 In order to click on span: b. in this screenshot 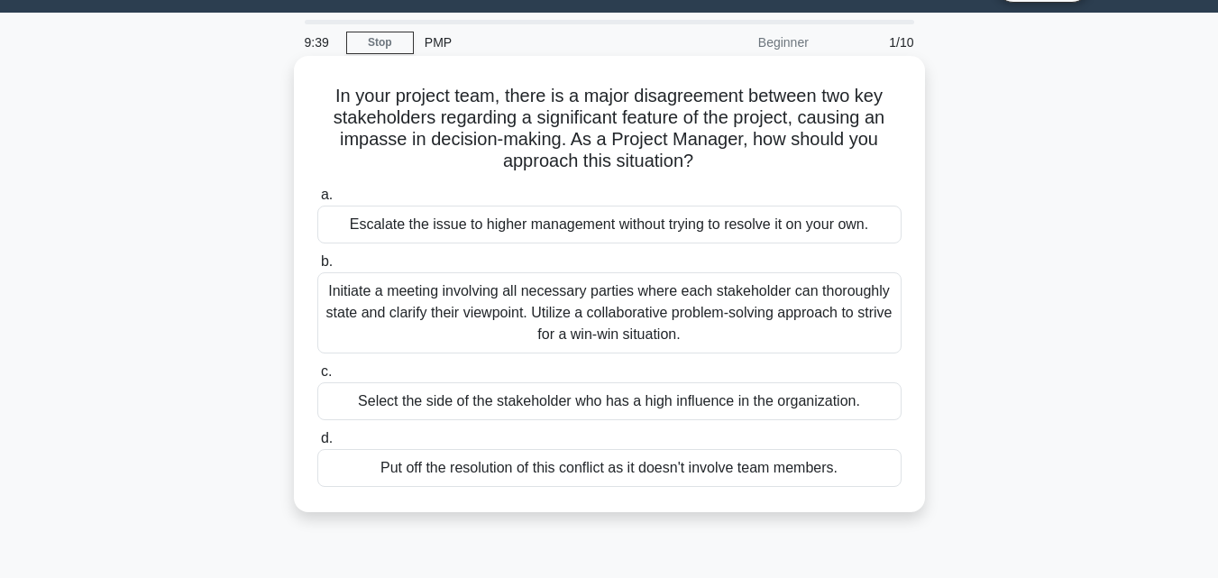, I will do `click(326, 260)`.